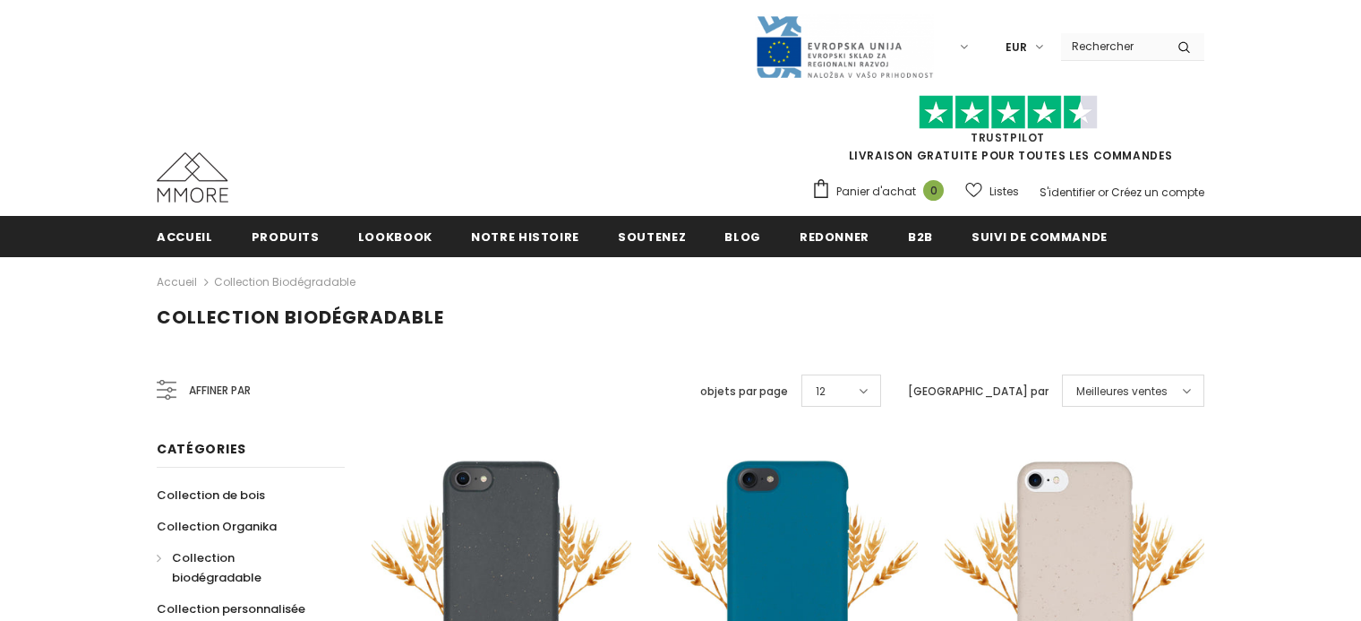 Image resolution: width=1361 pixels, height=621 pixels. Describe the element at coordinates (395, 236) in the screenshot. I see `span: Lookbook` at that location.